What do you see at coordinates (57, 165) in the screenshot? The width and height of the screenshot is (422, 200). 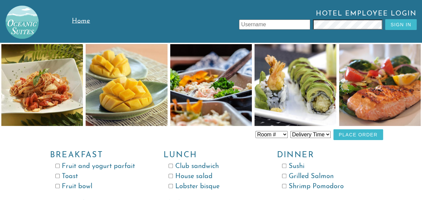 I see `input: Fruit and yogurt parfait` at bounding box center [57, 165].